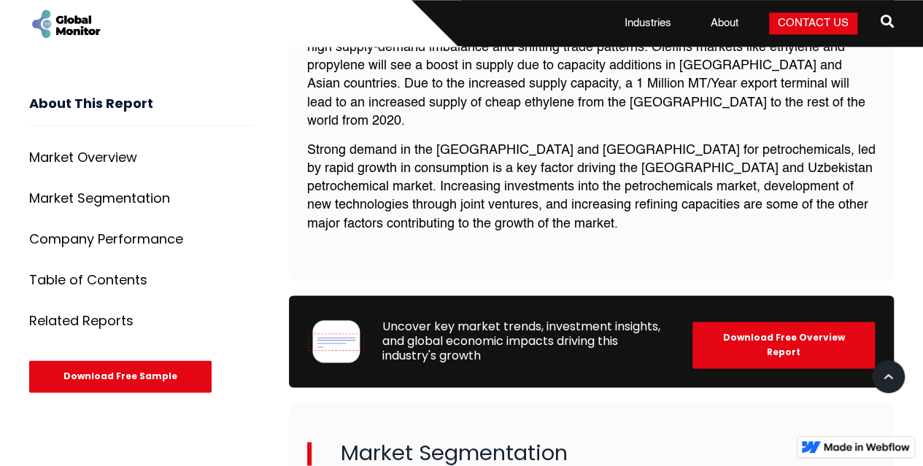  What do you see at coordinates (142, 281) in the screenshot?
I see `a: Table of Contents` at bounding box center [142, 281].